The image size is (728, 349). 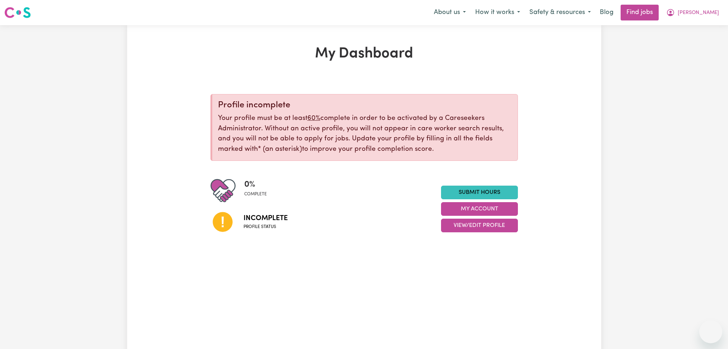 I want to click on button: About us, so click(x=450, y=13).